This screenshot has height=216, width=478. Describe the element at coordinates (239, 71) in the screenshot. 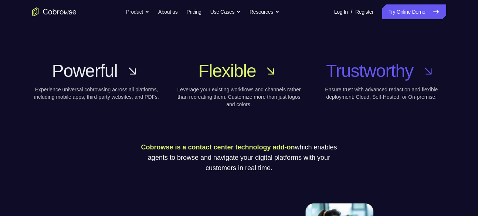

I see `a: Flexible` at that location.